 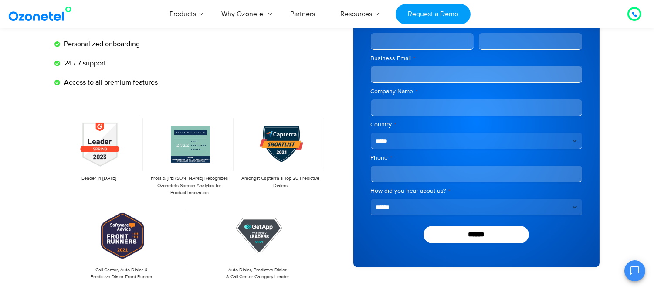 I want to click on p: Call Center, Auto Dialer & Predictive Dialer Front Runner, so click(x=122, y=273).